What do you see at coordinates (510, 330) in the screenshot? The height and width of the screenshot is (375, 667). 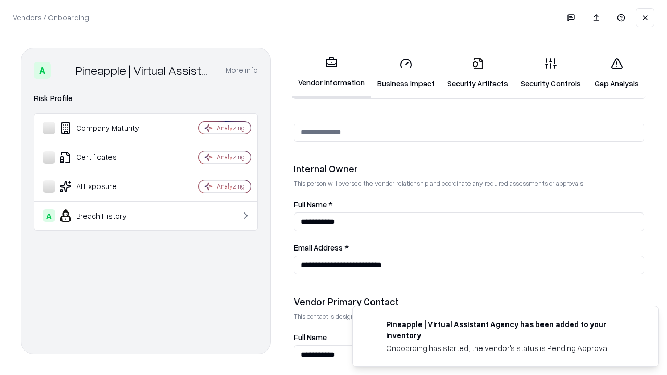 I see `div: Pineapple | Virtual Assistant Agency has been added to your inventory` at bounding box center [510, 330].